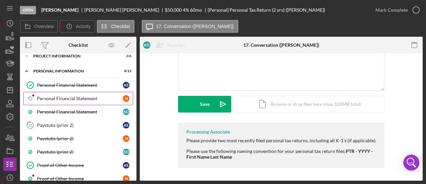 The width and height of the screenshot is (426, 184). I want to click on div: 2 / 6, so click(126, 56).